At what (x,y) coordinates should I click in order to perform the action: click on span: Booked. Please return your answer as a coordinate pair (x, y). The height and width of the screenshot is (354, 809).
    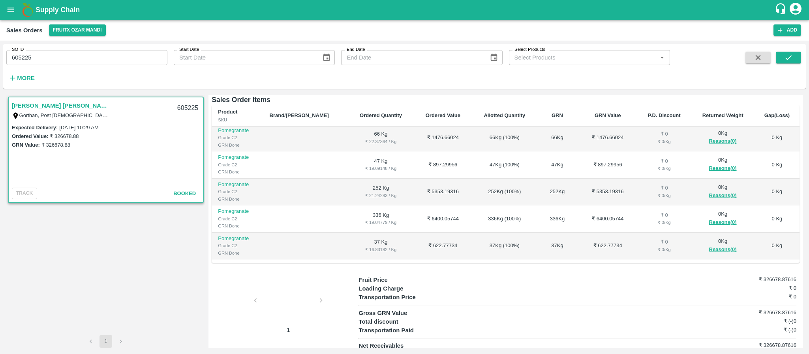
    Looking at the image, I should click on (184, 193).